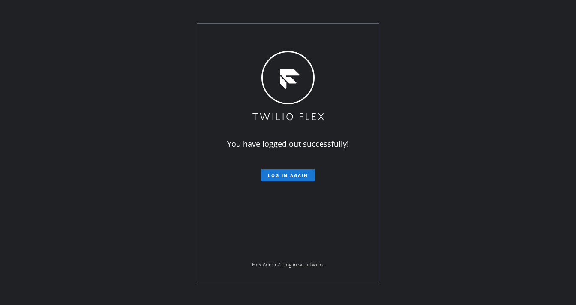 The width and height of the screenshot is (576, 305). Describe the element at coordinates (304, 264) in the screenshot. I see `span: Log in with Twilio.` at that location.